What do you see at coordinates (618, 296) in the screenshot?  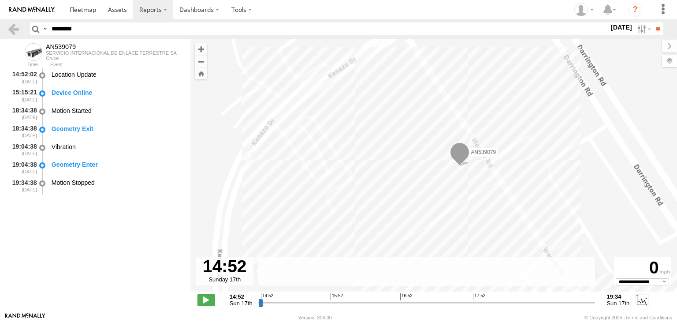 I see `strong: 19:34` at bounding box center [618, 296].